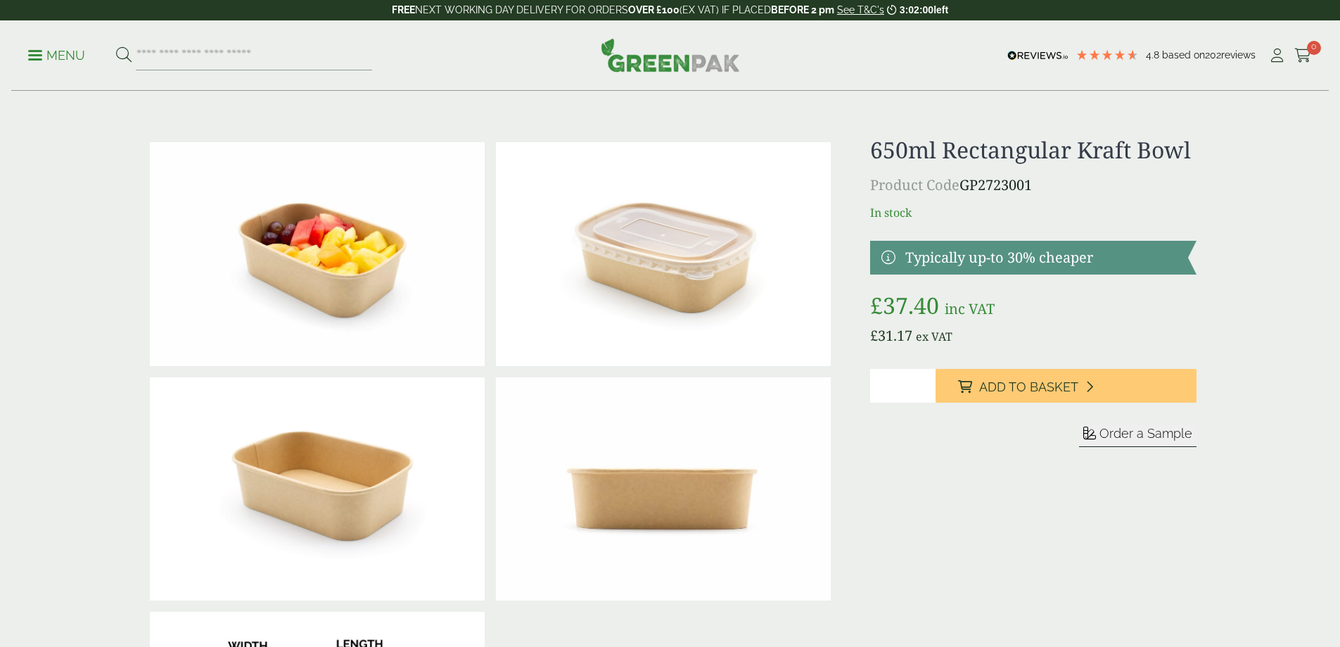 The image size is (1340, 647). What do you see at coordinates (1138, 436) in the screenshot?
I see `button: Order a Sample` at bounding box center [1138, 436].